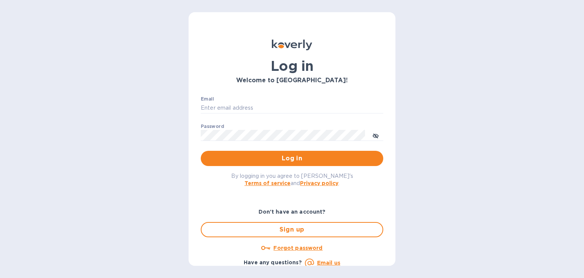 This screenshot has width=584, height=278. Describe the element at coordinates (376, 135) in the screenshot. I see `button: toggle password visibility` at that location.